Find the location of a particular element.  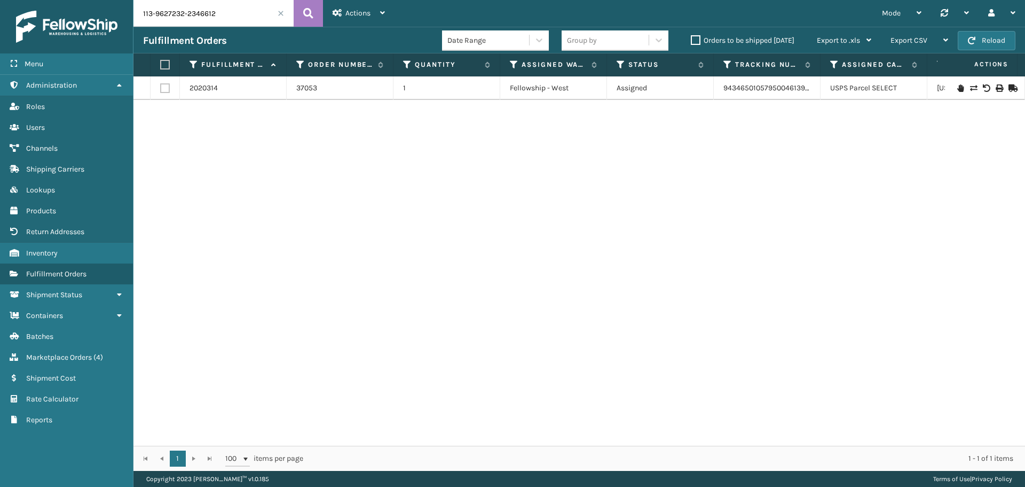

span: items per page is located at coordinates (264, 458).